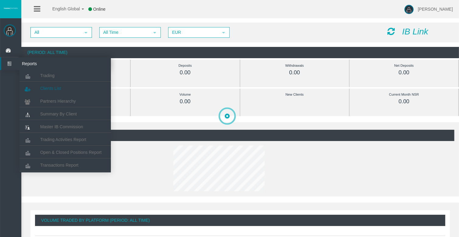  What do you see at coordinates (65, 165) in the screenshot?
I see `a: Transactions Report` at bounding box center [65, 165].